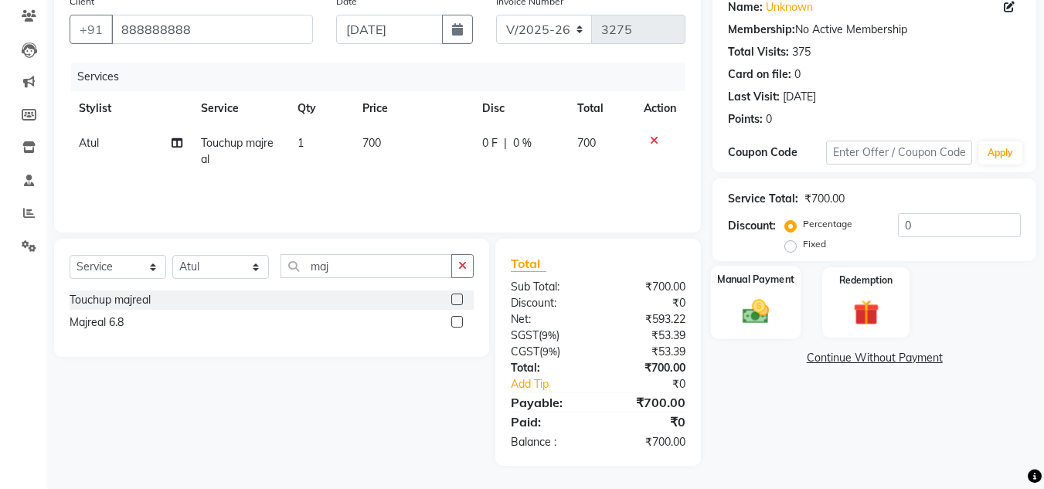  Describe the element at coordinates (874, 29) in the screenshot. I see `div: No Active Membership` at that location.